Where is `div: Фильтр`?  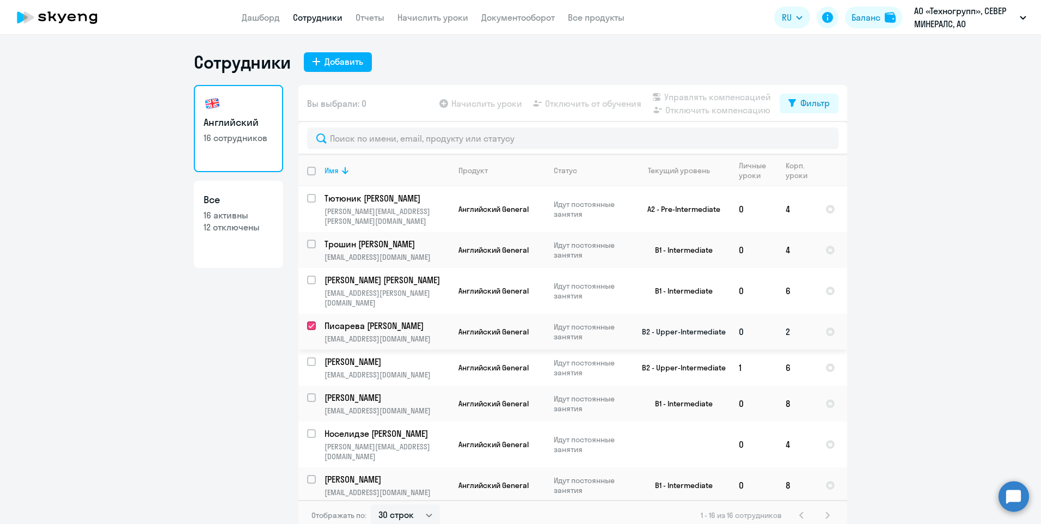 div: Фильтр is located at coordinates (815, 103).